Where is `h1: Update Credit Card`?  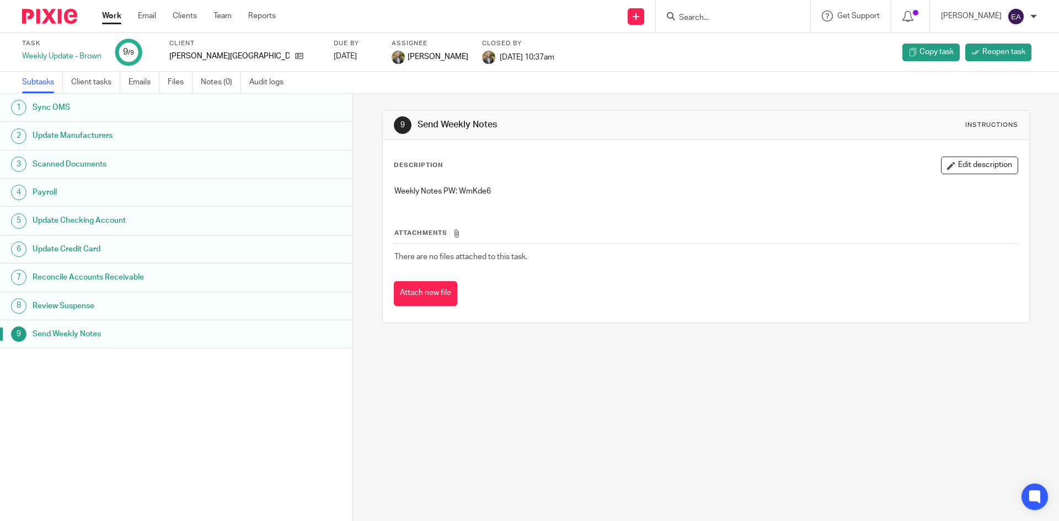 h1: Update Credit Card is located at coordinates (136, 249).